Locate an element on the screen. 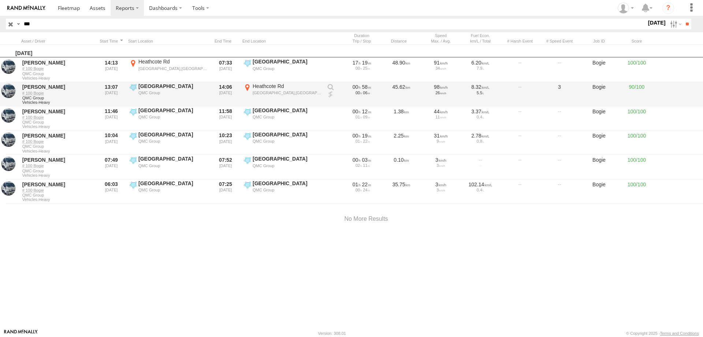 The image size is (703, 337). div: Score is located at coordinates (637, 41).